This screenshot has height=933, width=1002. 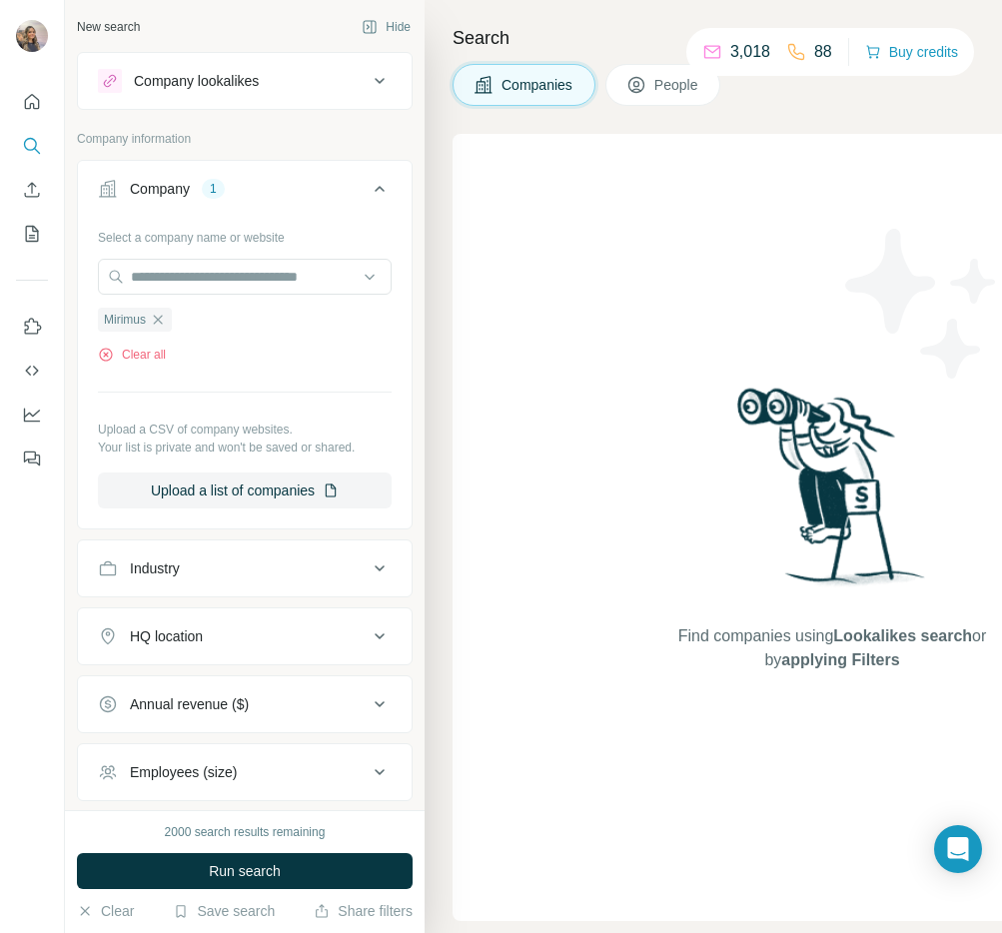 I want to click on button: Feedback, so click(x=32, y=458).